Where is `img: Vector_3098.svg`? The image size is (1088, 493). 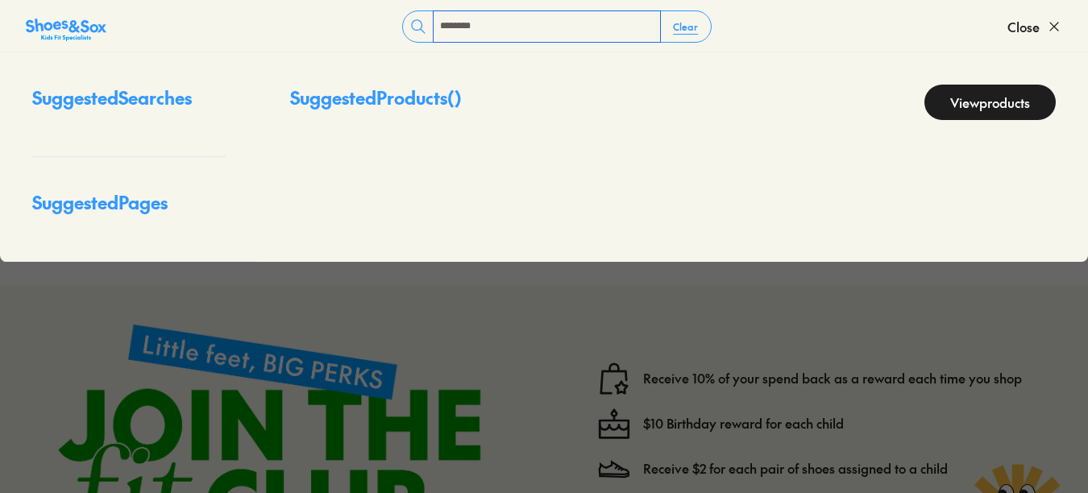
img: Vector_3098.svg is located at coordinates (614, 469).